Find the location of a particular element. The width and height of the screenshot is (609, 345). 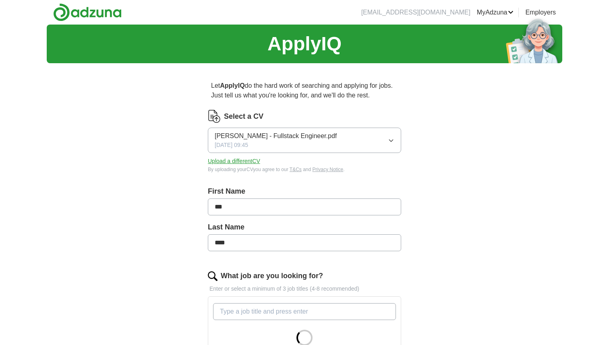

button: Upload a differentCV is located at coordinates (234, 161).